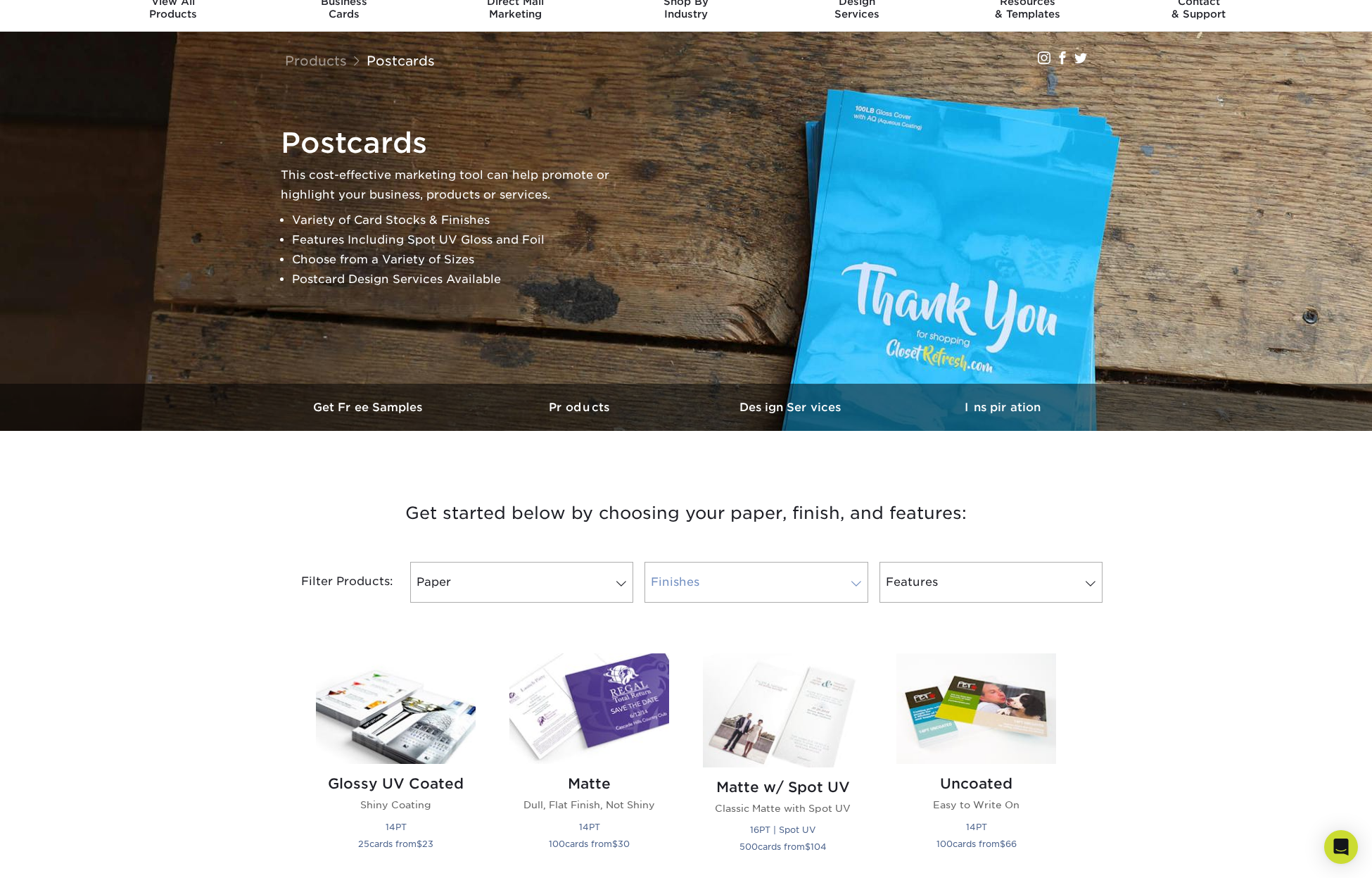  Describe the element at coordinates (623, 843) in the screenshot. I see `span: 30` at that location.